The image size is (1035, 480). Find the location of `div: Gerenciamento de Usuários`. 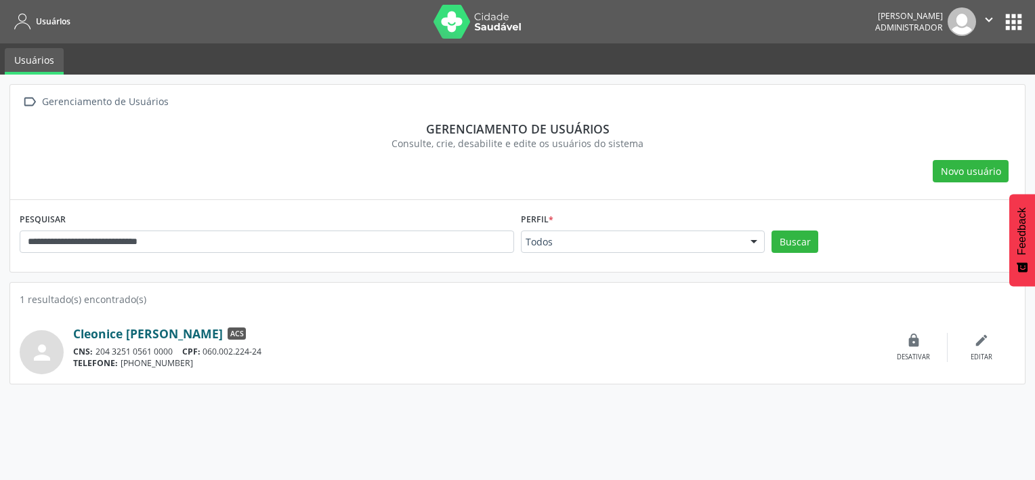

div: Gerenciamento de Usuários is located at coordinates (105, 102).